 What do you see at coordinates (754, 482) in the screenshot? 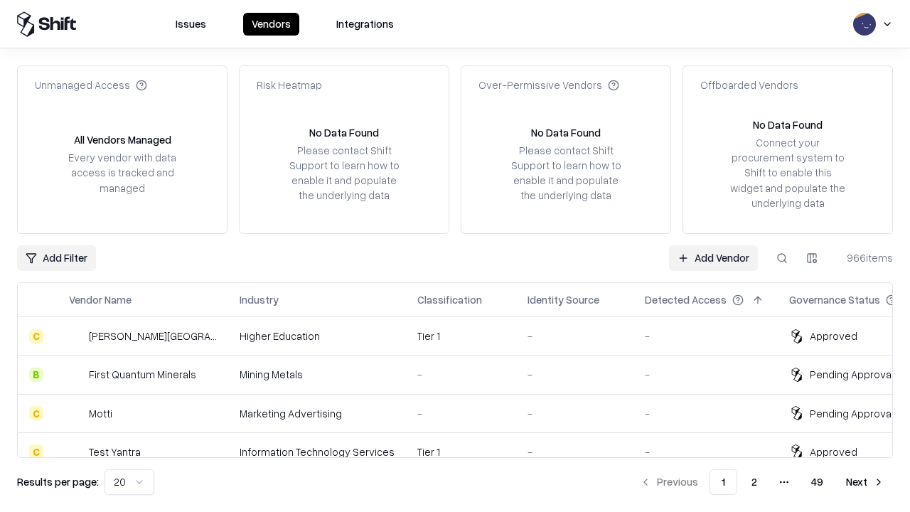
I see `button: 2` at bounding box center [754, 482].